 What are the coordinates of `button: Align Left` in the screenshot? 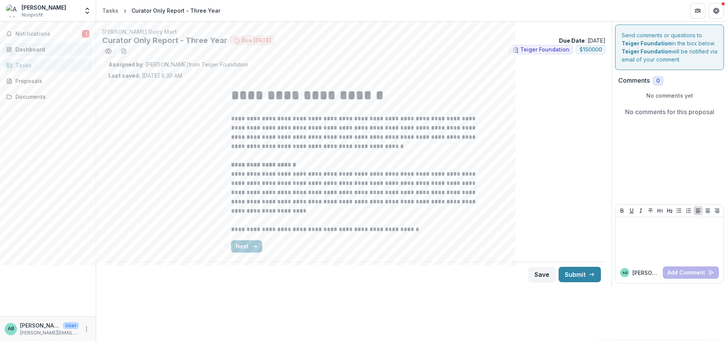 It's located at (699, 211).